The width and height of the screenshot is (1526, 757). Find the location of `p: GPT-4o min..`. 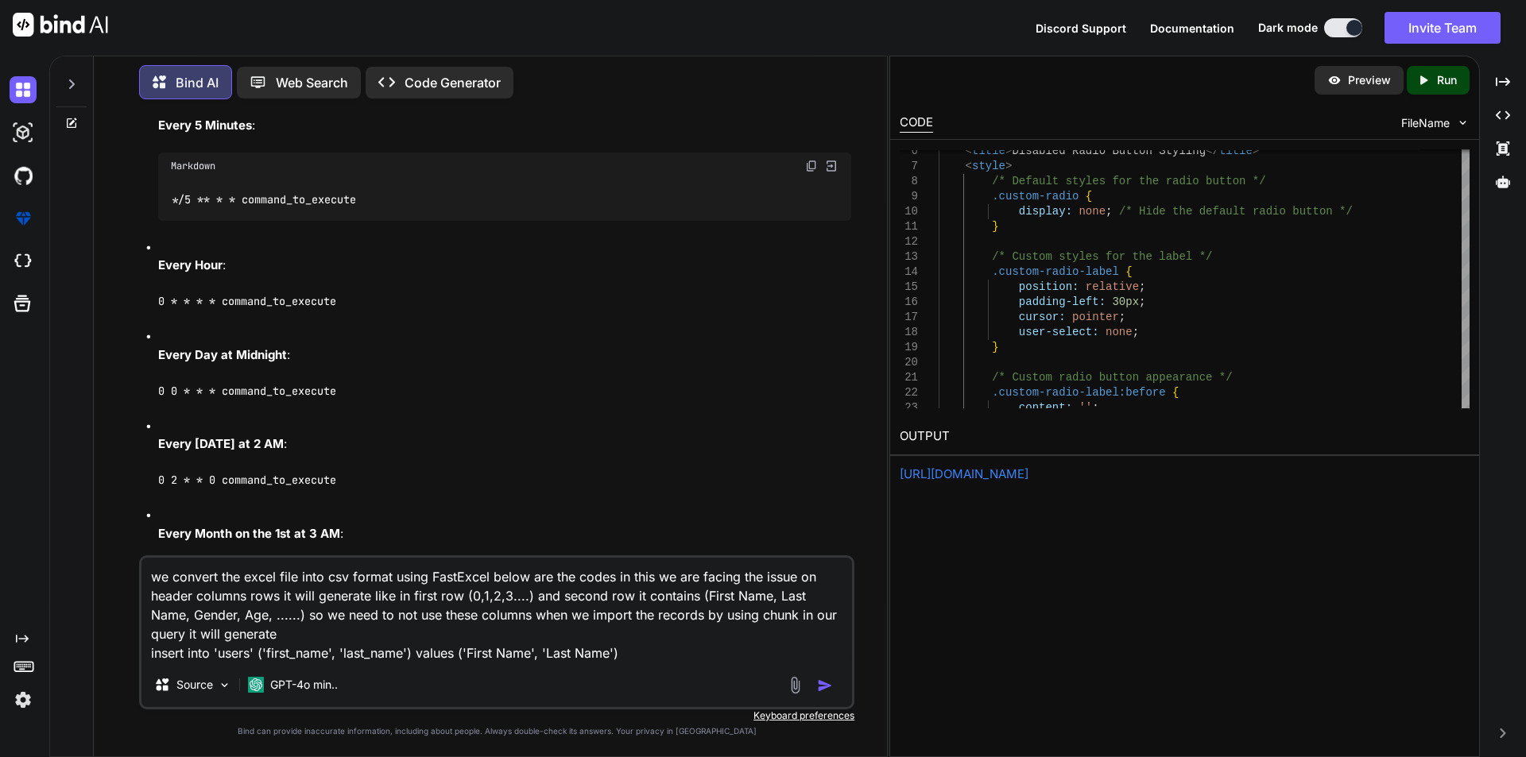

p: GPT-4o min.. is located at coordinates (304, 685).